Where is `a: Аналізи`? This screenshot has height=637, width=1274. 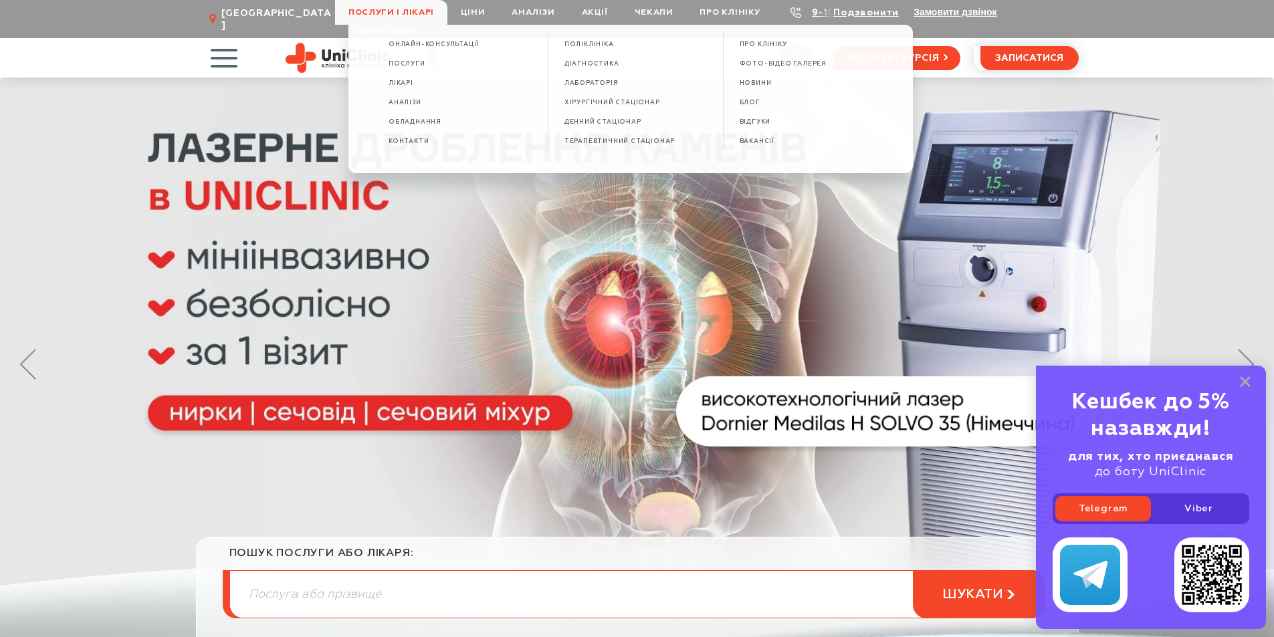 a: Аналізи is located at coordinates (405, 102).